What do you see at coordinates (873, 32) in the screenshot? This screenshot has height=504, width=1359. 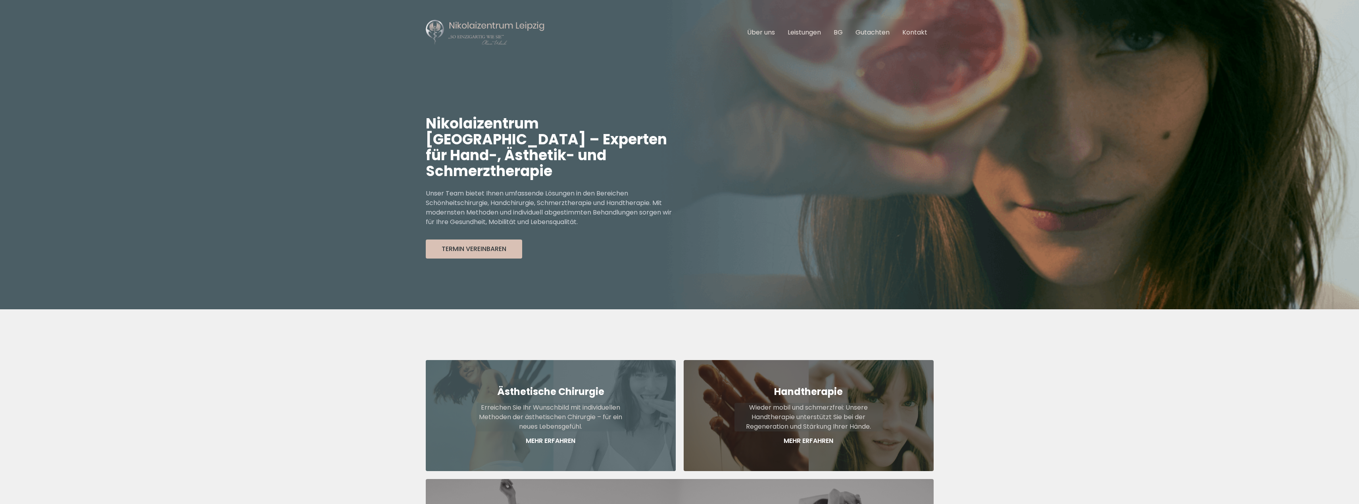 I see `a: Gutachten` at bounding box center [873, 32].